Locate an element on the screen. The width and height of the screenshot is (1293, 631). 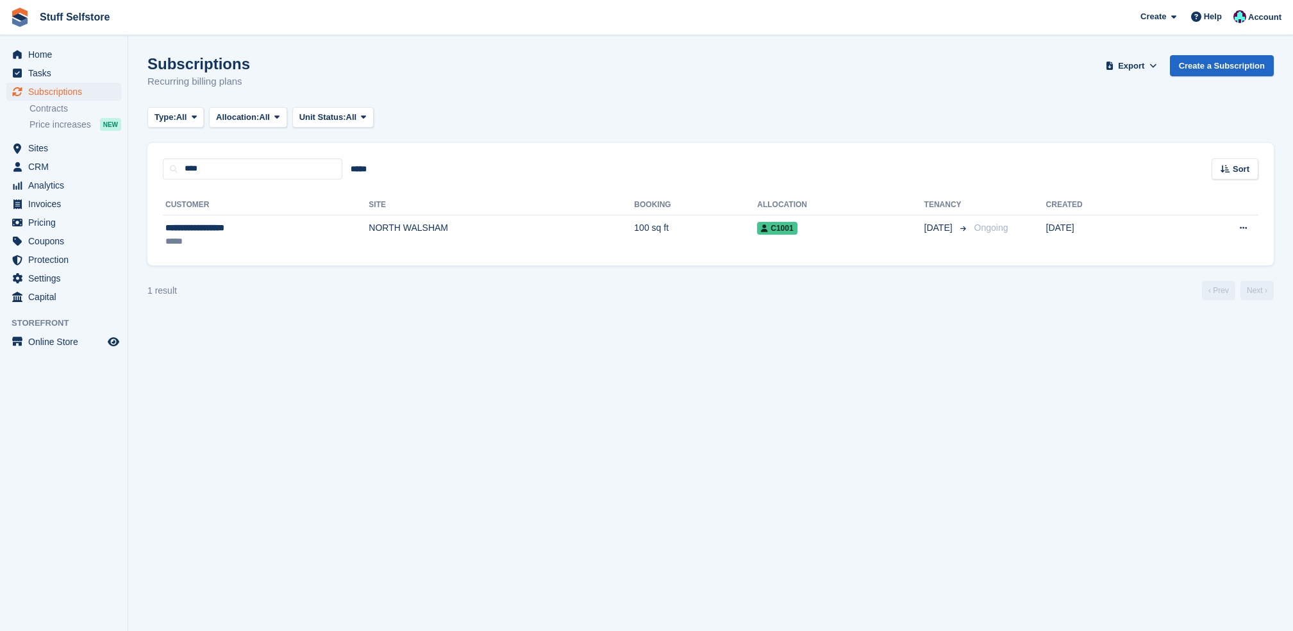
th: Booking is located at coordinates (696, 205).